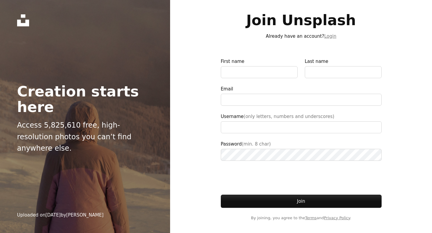 The image size is (432, 233). What do you see at coordinates (85, 99) in the screenshot?
I see `h2: Creation starts here` at bounding box center [85, 99].